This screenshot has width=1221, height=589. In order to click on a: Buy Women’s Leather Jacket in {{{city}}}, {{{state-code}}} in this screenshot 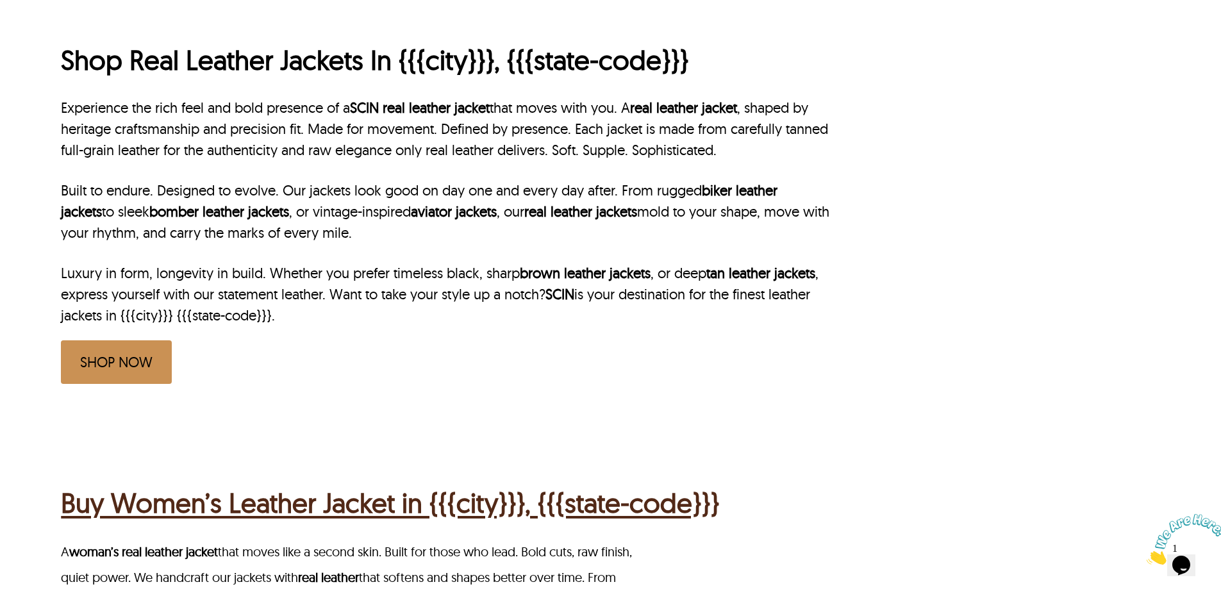, I will do `click(390, 502)`.